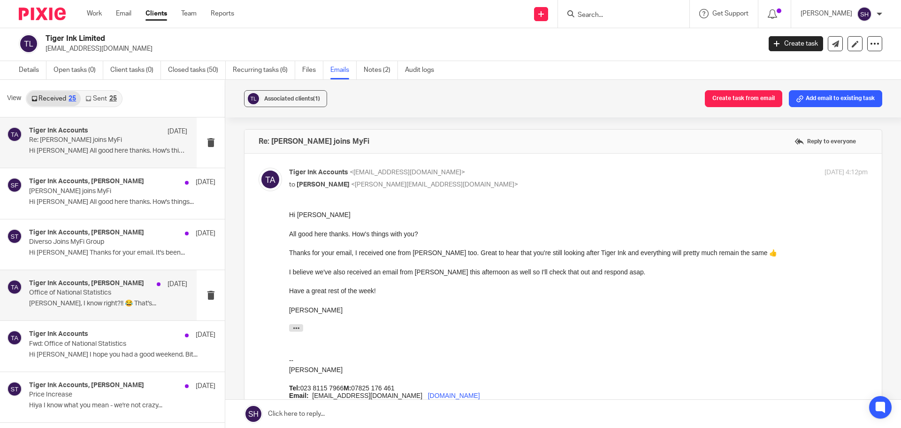 The image size is (901, 428). I want to click on b: @tigerinkprint, so click(71, 211).